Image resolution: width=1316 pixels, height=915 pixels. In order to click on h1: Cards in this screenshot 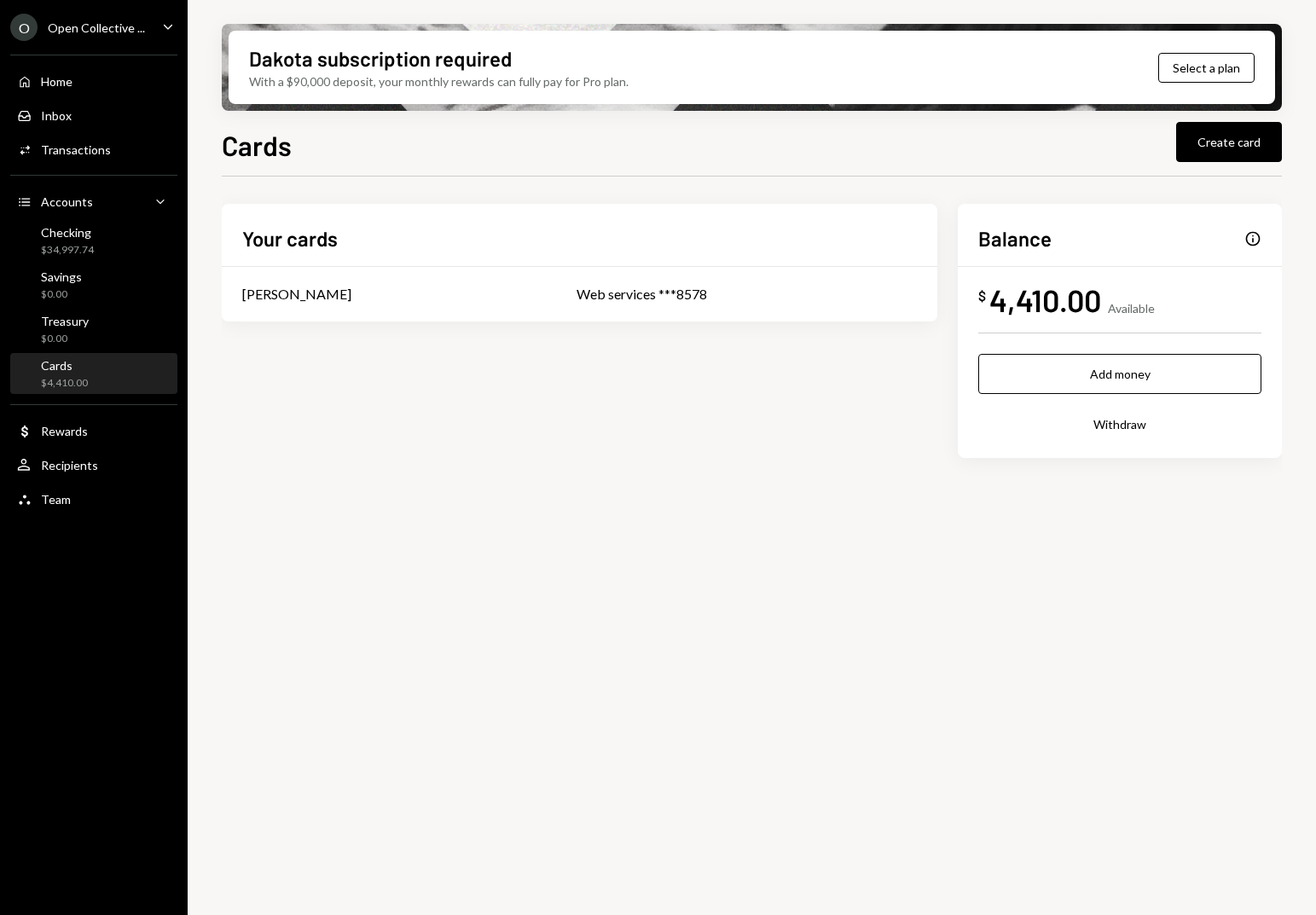, I will do `click(257, 145)`.